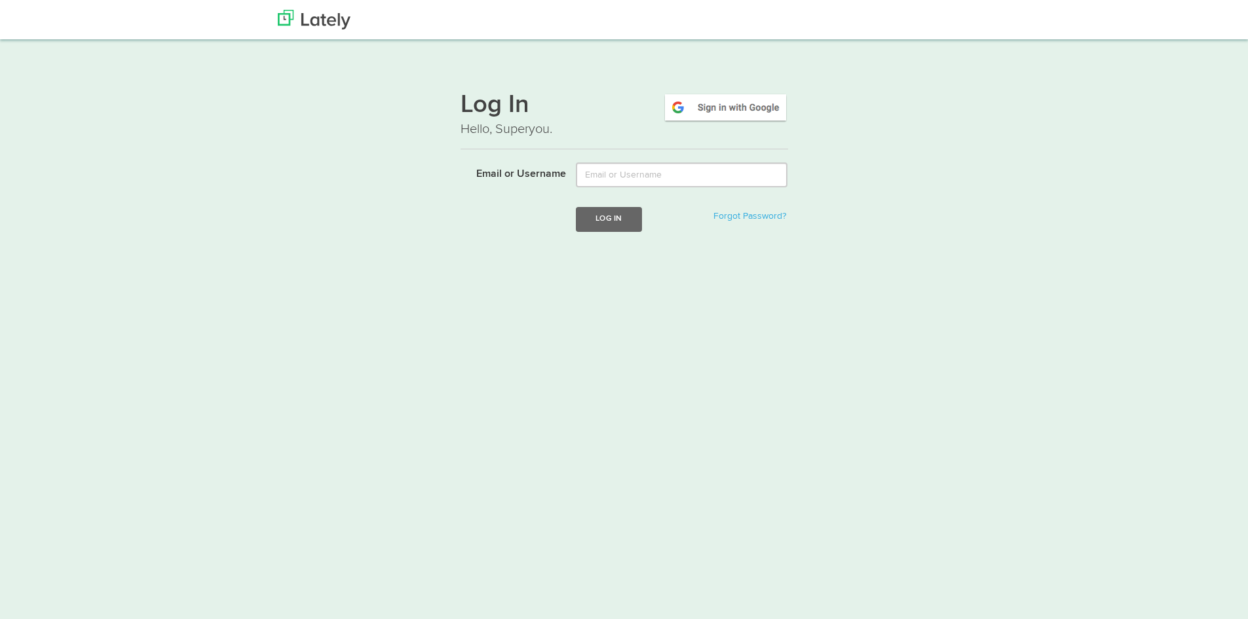  I want to click on img: google-signin.png, so click(725, 107).